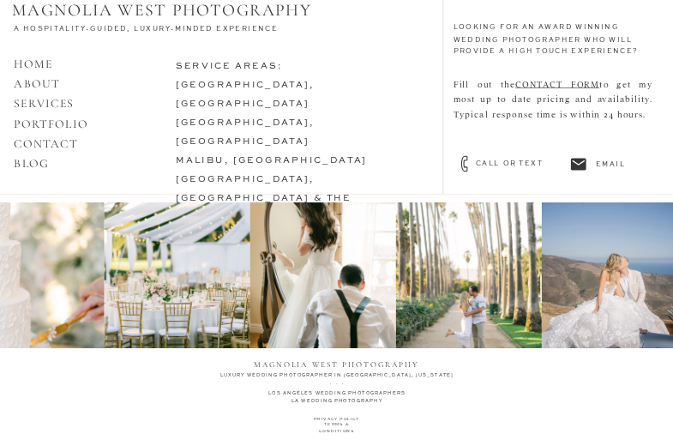  Describe the element at coordinates (336, 421) in the screenshot. I see `h3: PRIVACY POLICY` at that location.